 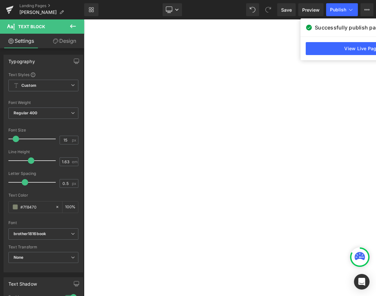 I want to click on button: Publish, so click(x=342, y=10).